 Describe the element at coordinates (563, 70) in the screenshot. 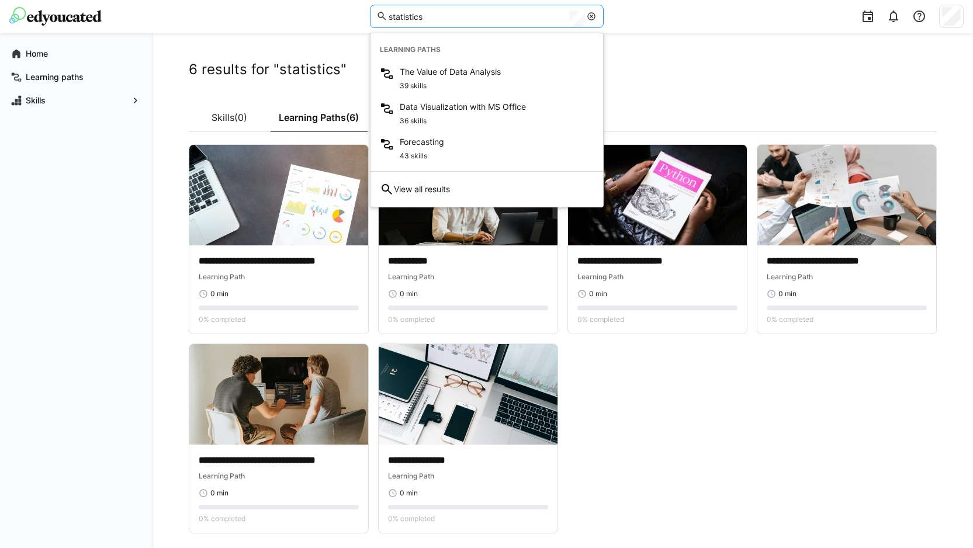

I see `h2: 6 results for "statistics"` at that location.